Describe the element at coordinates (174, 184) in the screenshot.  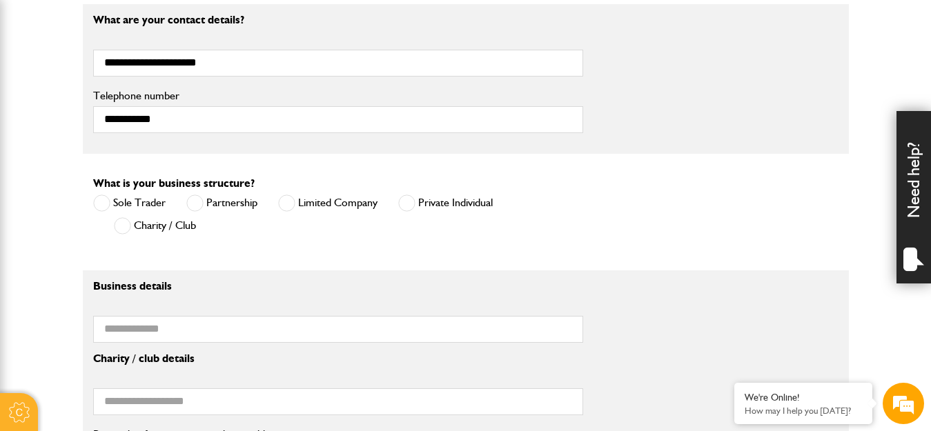
I see `label: What is your business structure?` at that location.